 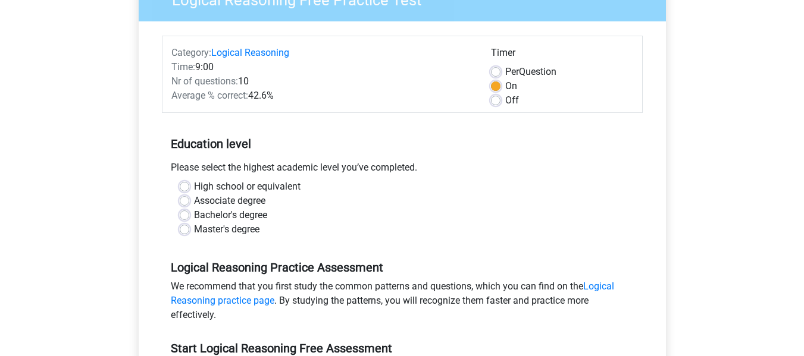 What do you see at coordinates (230, 215) in the screenshot?
I see `label: Bachelor's degree` at bounding box center [230, 215].